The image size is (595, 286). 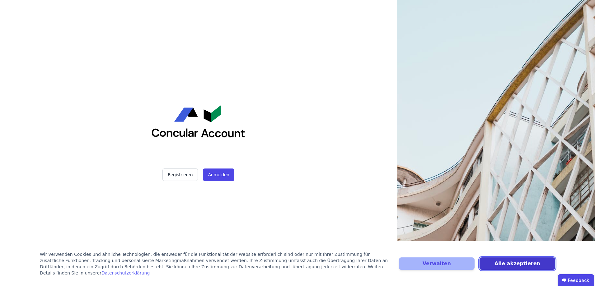 What do you see at coordinates (198, 121) in the screenshot?
I see `img: Concular` at bounding box center [198, 121].